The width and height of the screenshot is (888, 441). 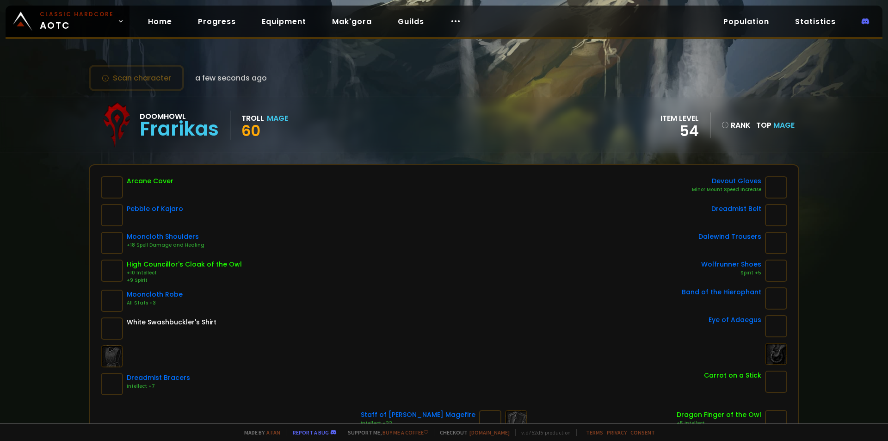 I want to click on div: Doomhowl, so click(x=179, y=116).